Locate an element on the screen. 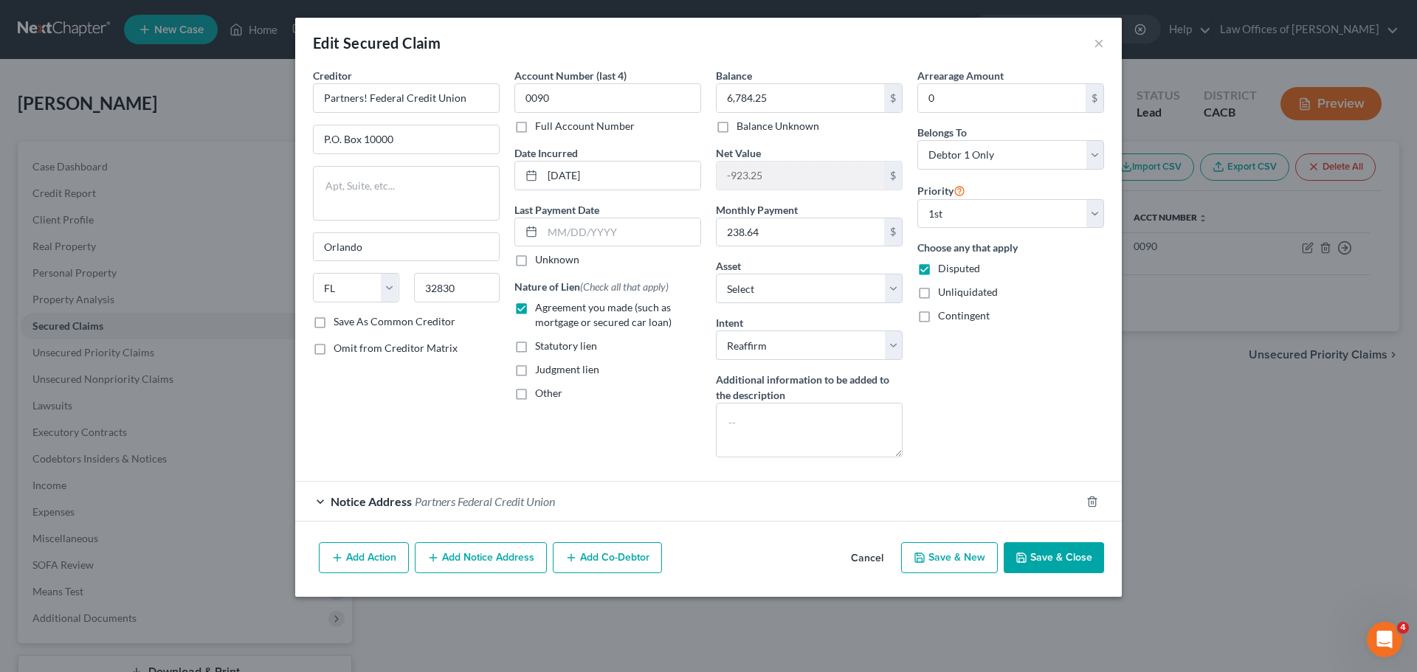 The height and width of the screenshot is (672, 1417). label: Priority is located at coordinates (941, 190).